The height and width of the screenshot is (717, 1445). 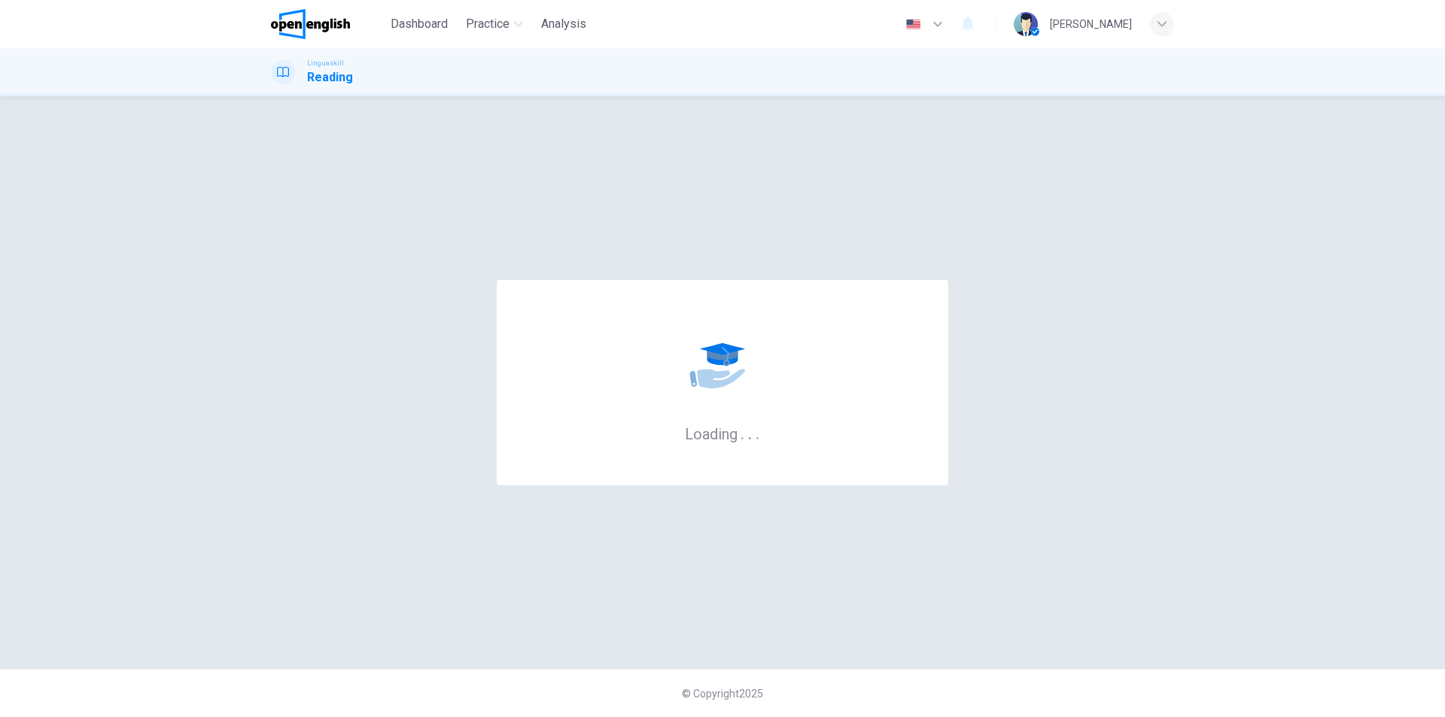 I want to click on span: Linguaskill, so click(x=325, y=63).